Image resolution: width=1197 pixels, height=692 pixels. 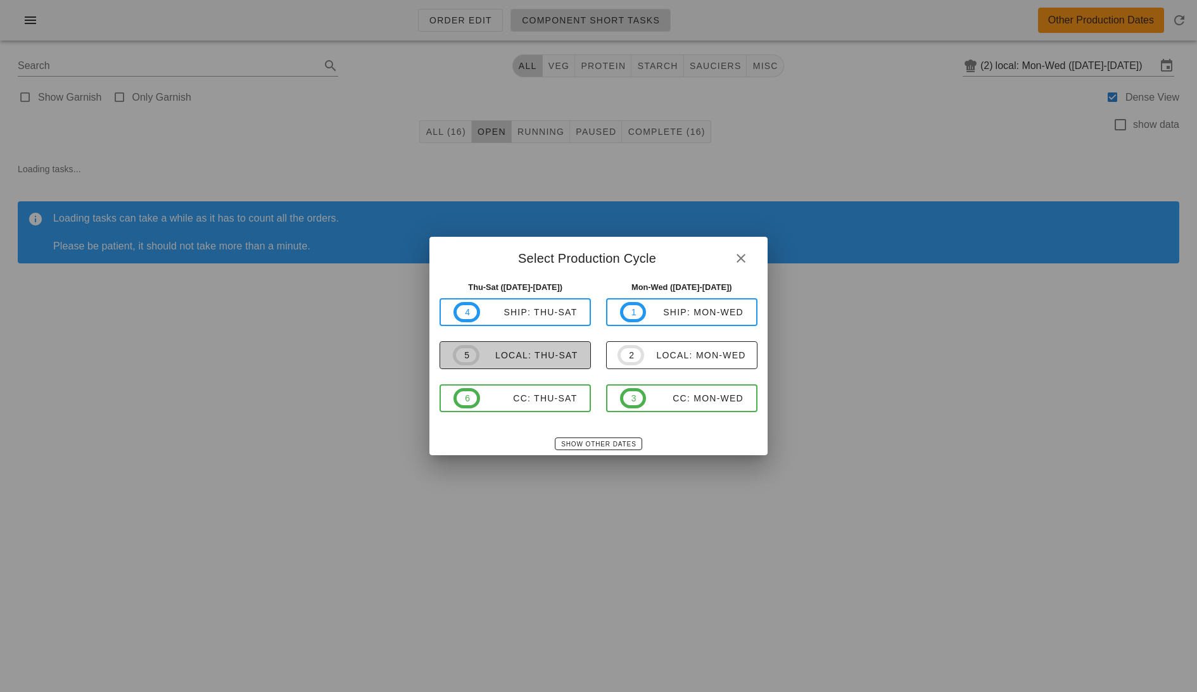 I want to click on span: 1, so click(x=633, y=312).